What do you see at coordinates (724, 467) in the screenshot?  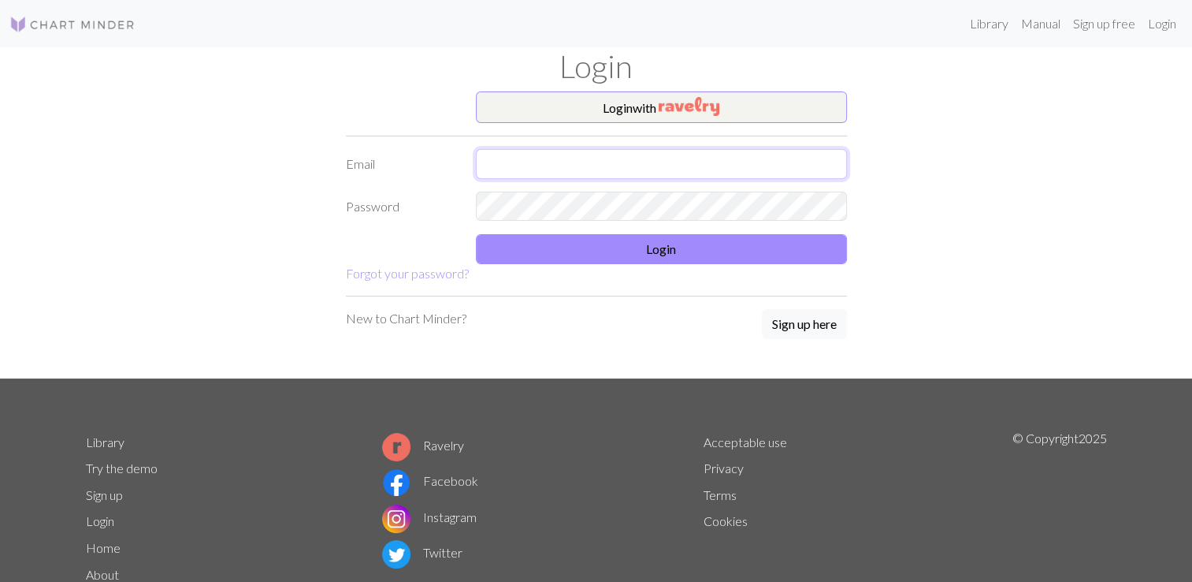 I see `a: Privacy` at bounding box center [724, 467].